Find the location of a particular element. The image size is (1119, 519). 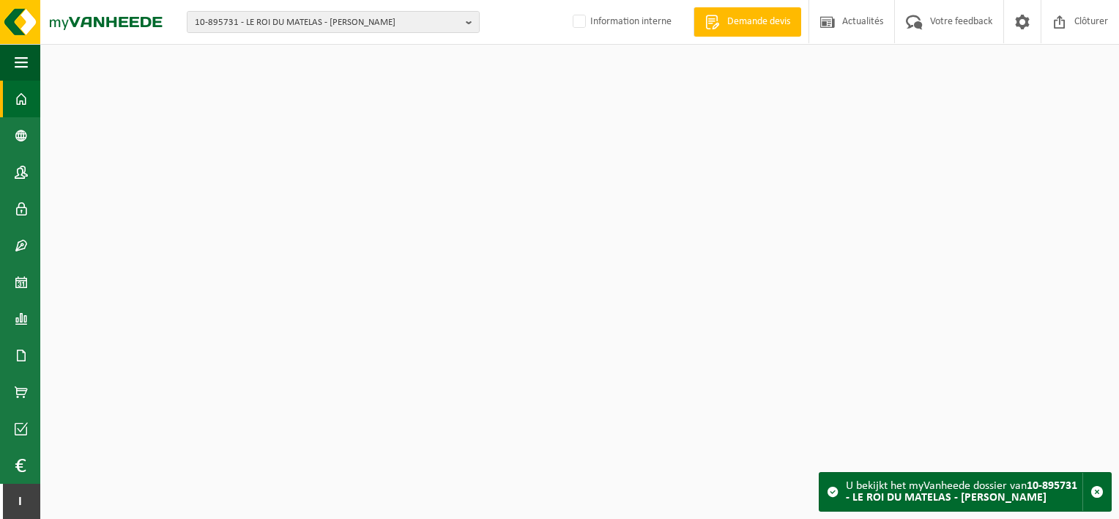

div: U bekijkt het myVanheede dossier van is located at coordinates (964, 492).